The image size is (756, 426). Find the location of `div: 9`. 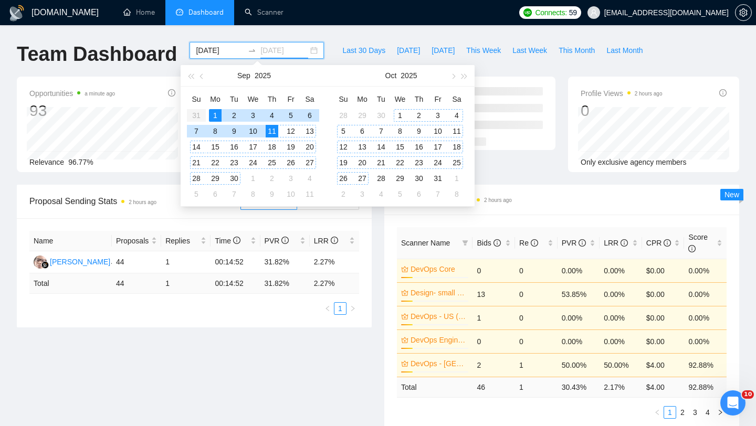

div: 9 is located at coordinates (419, 131).